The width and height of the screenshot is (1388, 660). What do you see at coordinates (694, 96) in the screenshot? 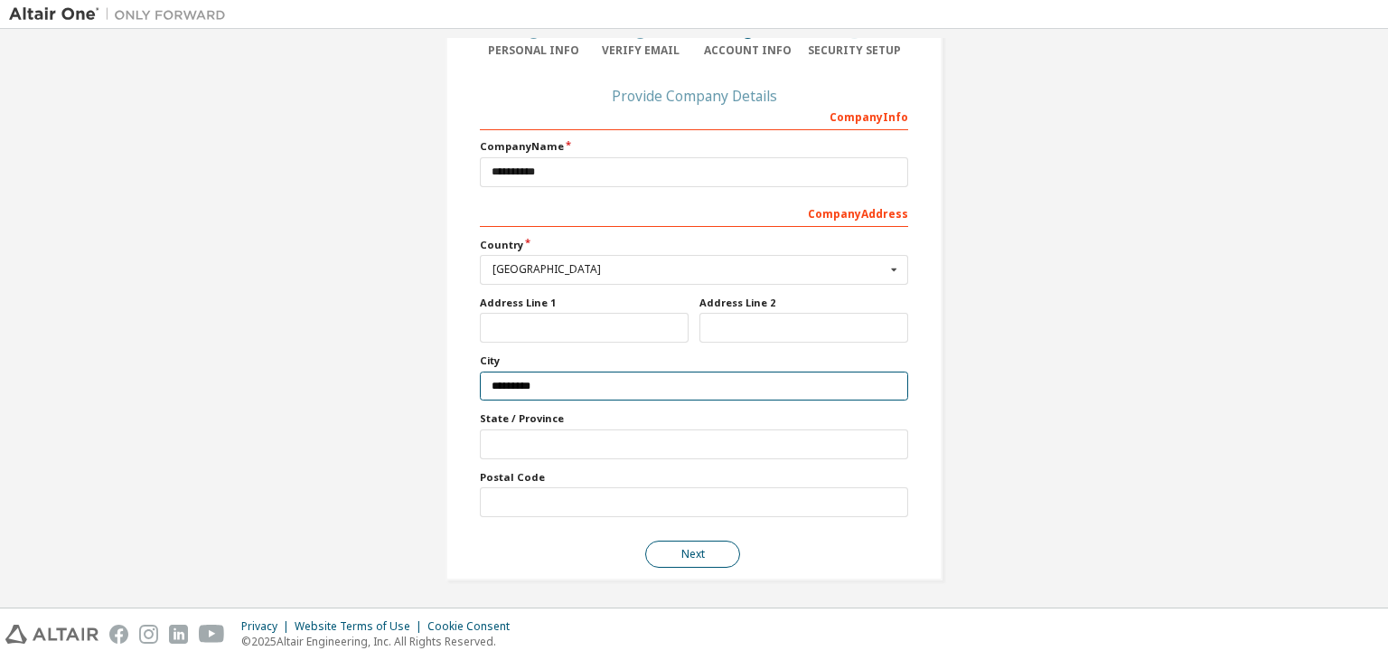
I see `div: Provide Company Details` at bounding box center [694, 96].